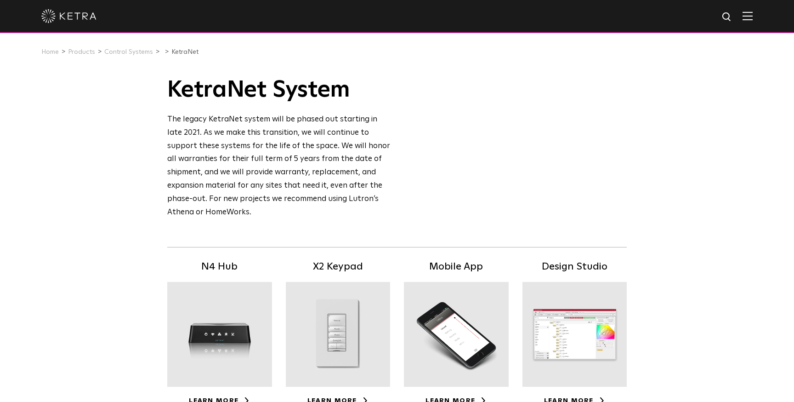 This screenshot has width=794, height=402. What do you see at coordinates (129, 52) in the screenshot?
I see `a: Control Systems` at bounding box center [129, 52].